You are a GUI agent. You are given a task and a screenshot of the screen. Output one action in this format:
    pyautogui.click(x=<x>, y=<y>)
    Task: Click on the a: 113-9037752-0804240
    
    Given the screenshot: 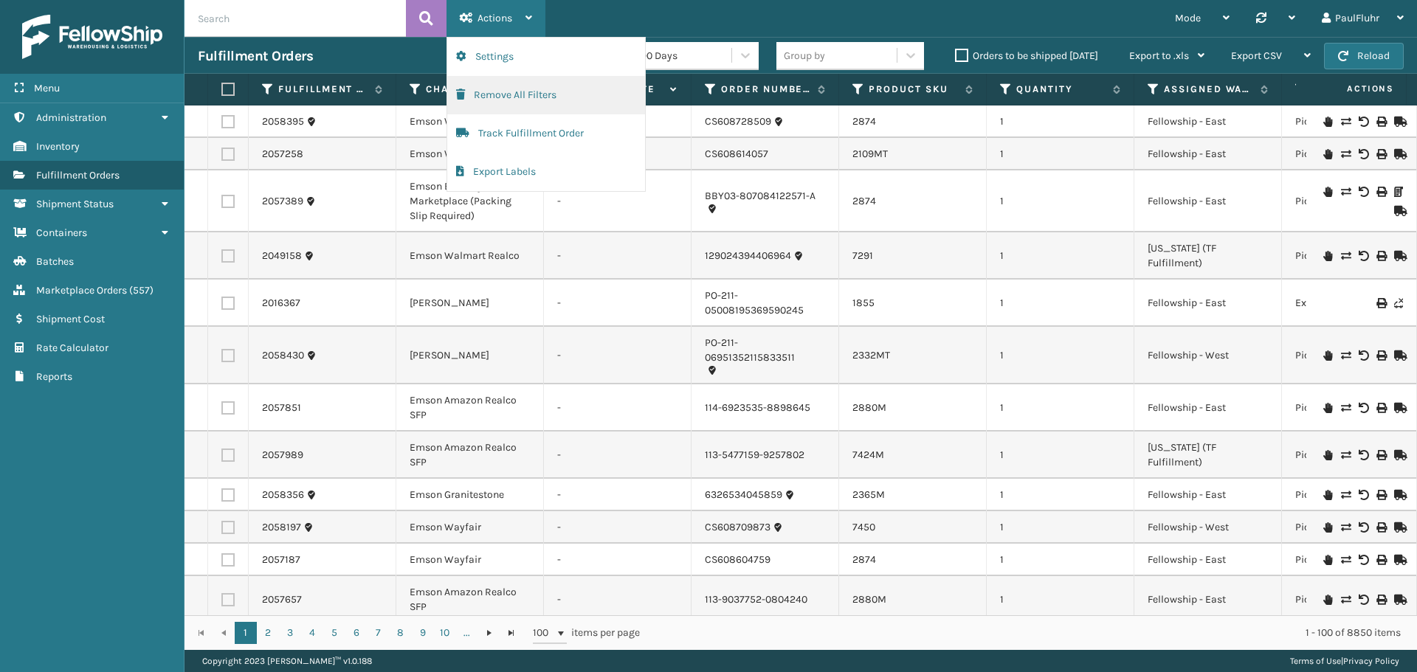 What is the action you would take?
    pyautogui.click(x=756, y=600)
    